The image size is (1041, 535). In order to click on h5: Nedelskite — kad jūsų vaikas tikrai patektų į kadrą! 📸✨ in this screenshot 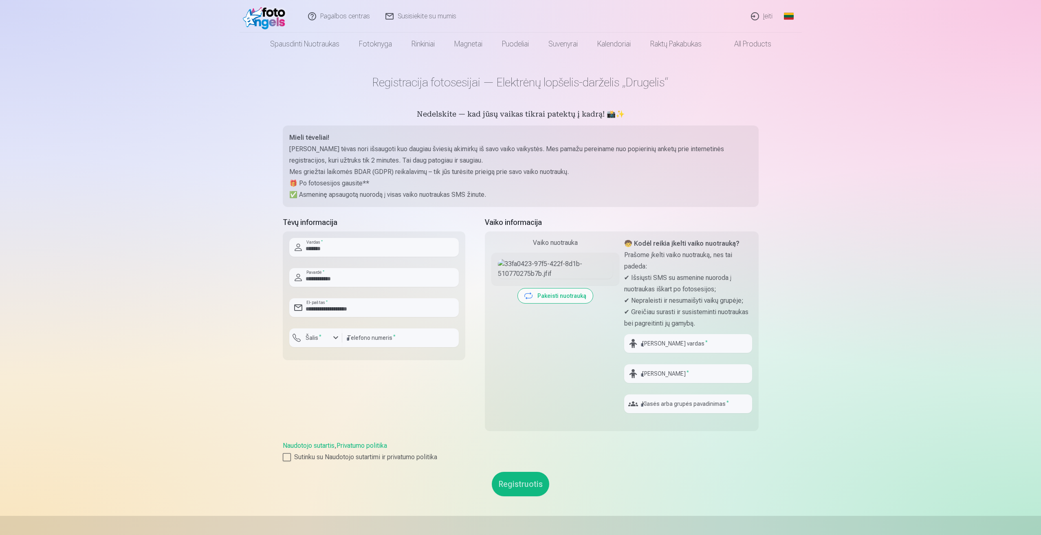, I will do `click(521, 115)`.